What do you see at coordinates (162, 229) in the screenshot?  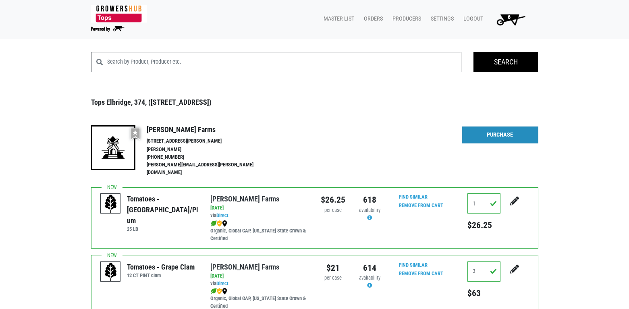 I see `h6: 25 LB` at bounding box center [162, 229].